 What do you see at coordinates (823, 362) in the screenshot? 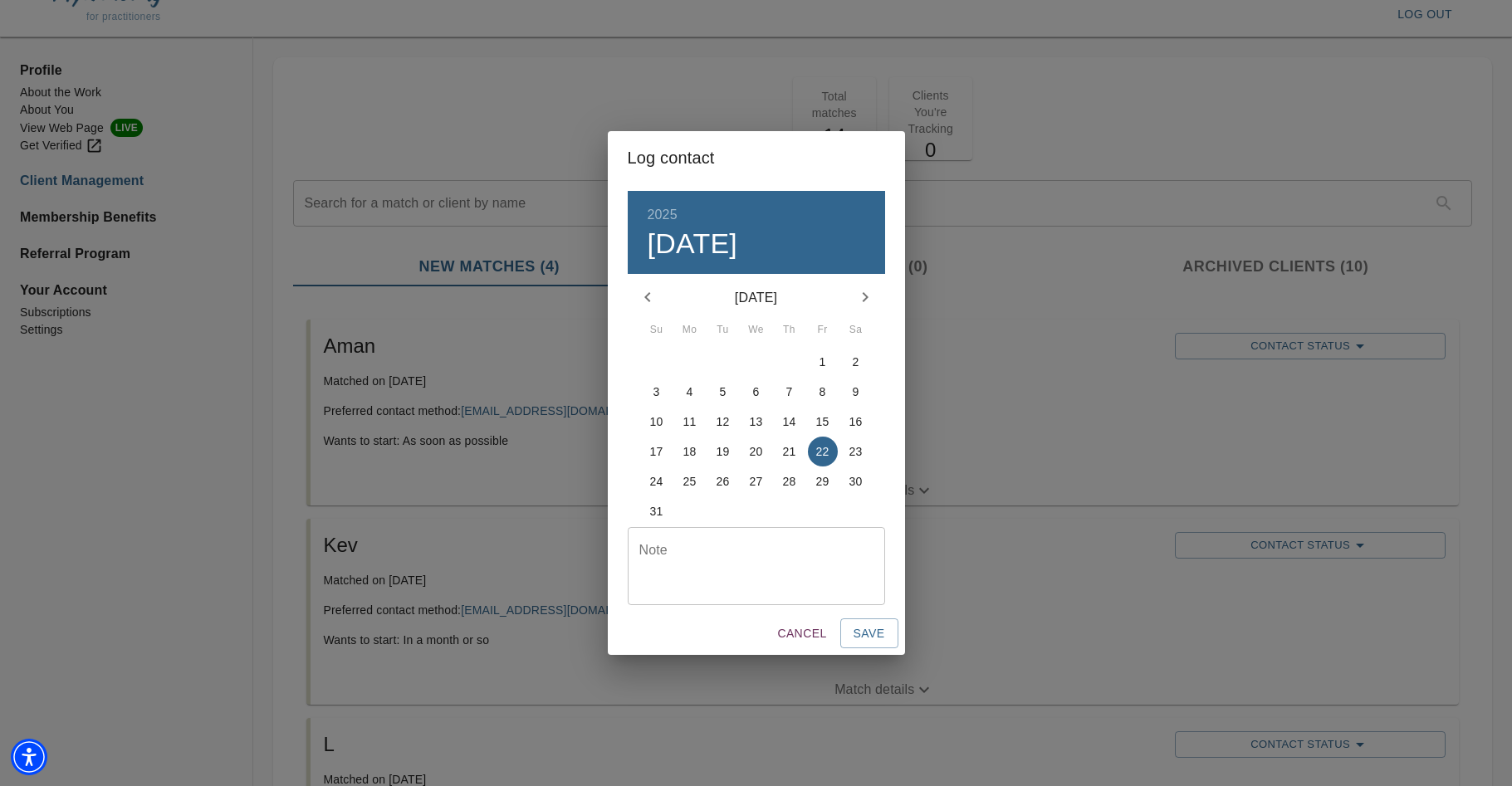
I see `button: 1` at bounding box center [823, 362].